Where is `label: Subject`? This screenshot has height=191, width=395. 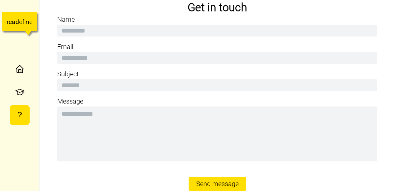
label: Subject is located at coordinates (68, 74).